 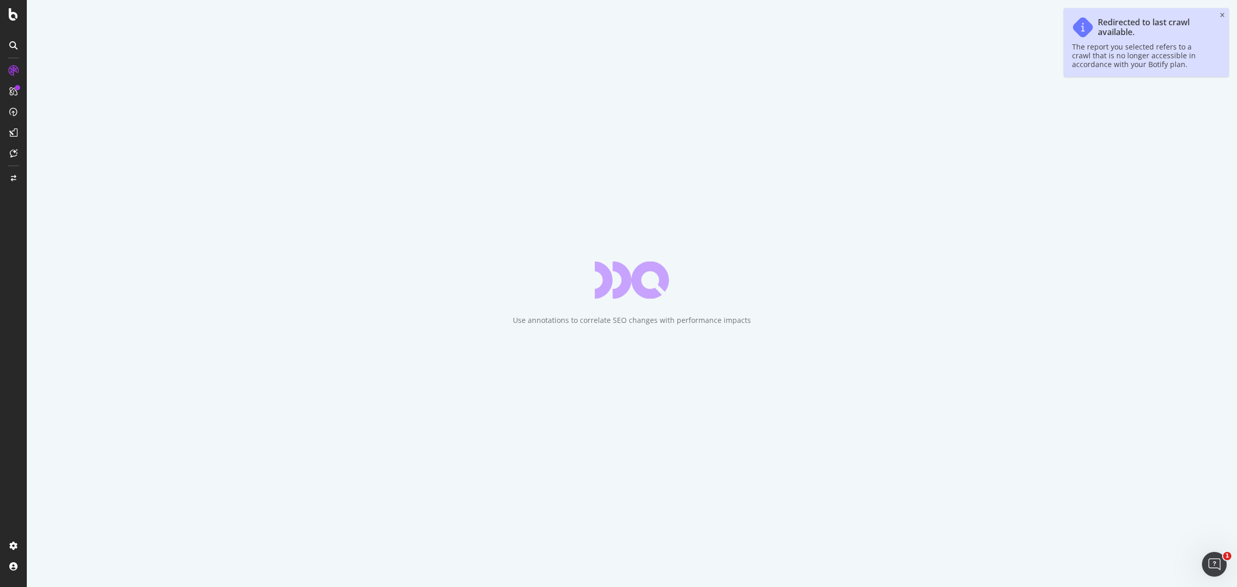 What do you see at coordinates (1227, 556) in the screenshot?
I see `span: 1` at bounding box center [1227, 556].